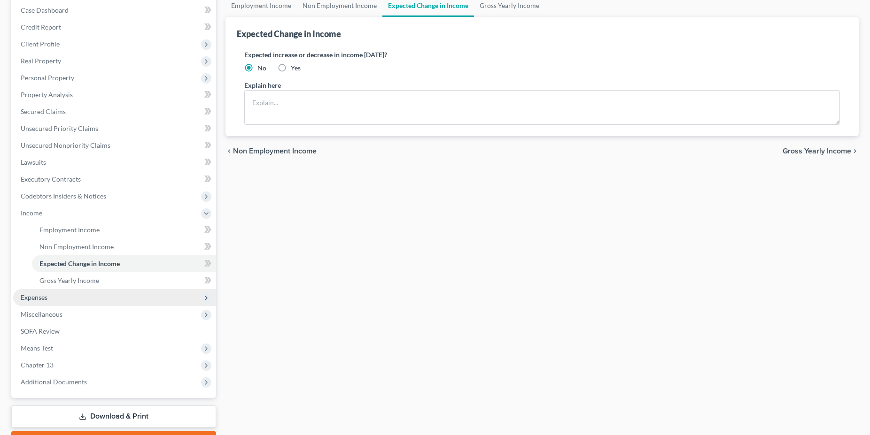  What do you see at coordinates (124, 247) in the screenshot?
I see `a: Non Employment Income` at bounding box center [124, 247].